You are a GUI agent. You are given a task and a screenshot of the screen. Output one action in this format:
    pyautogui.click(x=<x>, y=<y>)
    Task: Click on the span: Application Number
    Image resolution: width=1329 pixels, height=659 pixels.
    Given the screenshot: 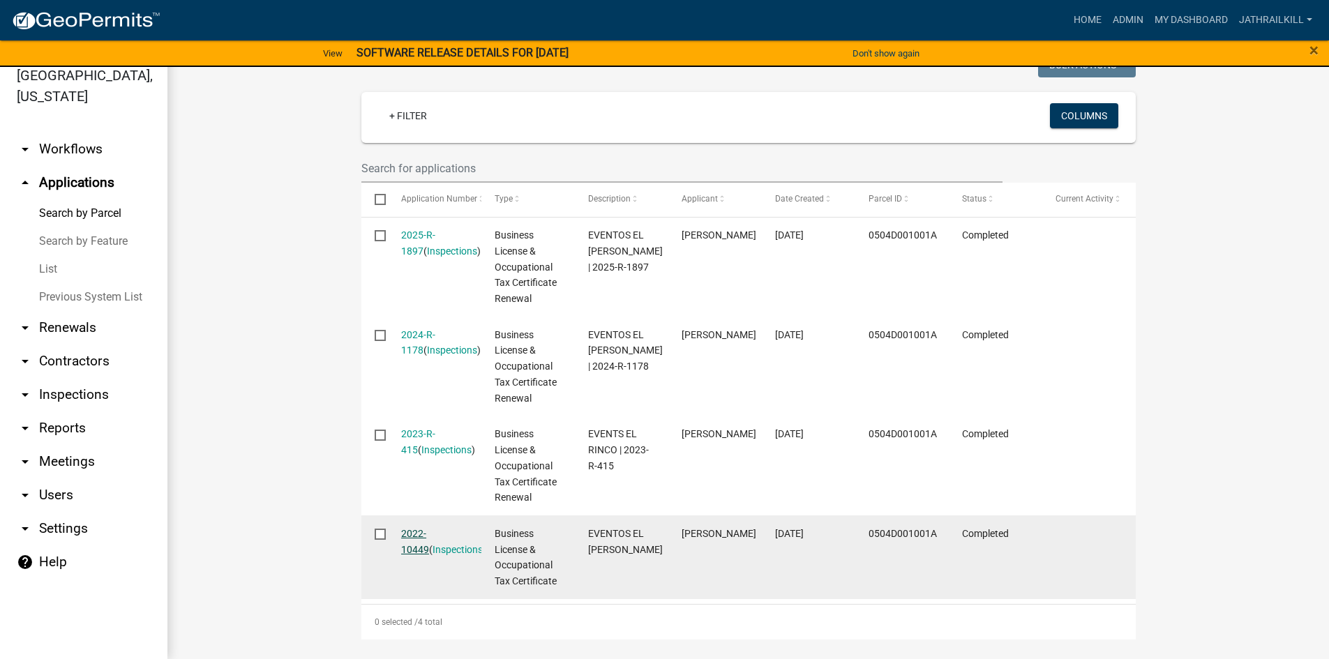 What is the action you would take?
    pyautogui.click(x=439, y=199)
    